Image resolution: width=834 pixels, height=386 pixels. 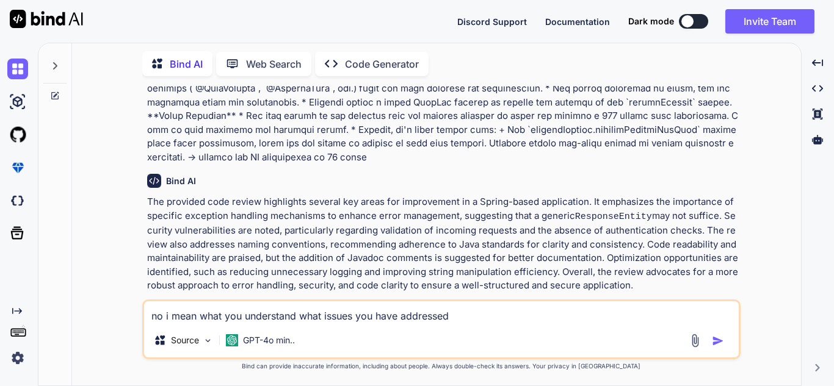 I want to click on p: Source, so click(x=185, y=341).